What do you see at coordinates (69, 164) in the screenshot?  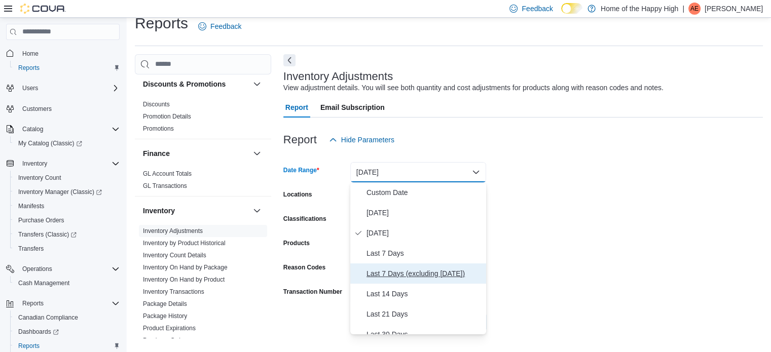 I see `span: Inventory` at bounding box center [69, 164].